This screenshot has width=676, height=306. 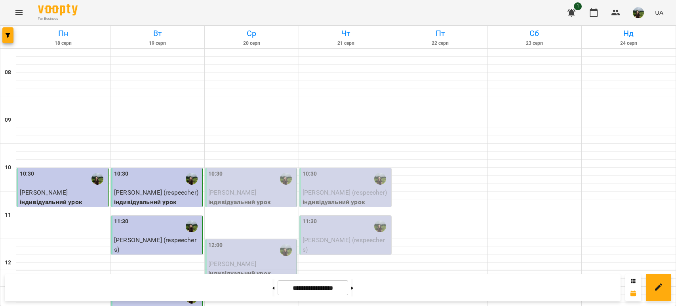 What do you see at coordinates (8, 167) in the screenshot?
I see `h6: 10` at bounding box center [8, 167].